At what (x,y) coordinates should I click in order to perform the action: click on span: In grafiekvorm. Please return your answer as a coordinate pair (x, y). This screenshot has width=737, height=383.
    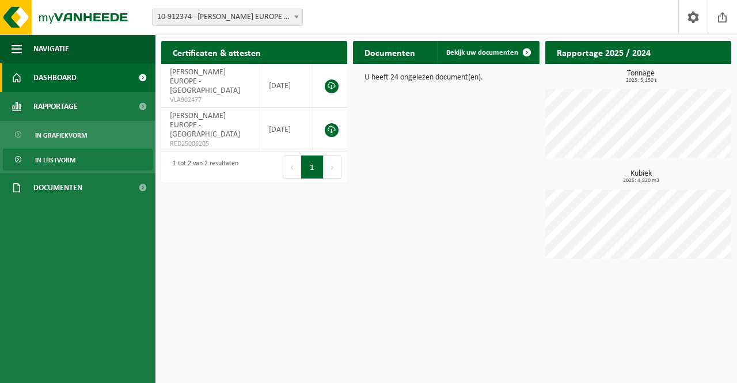
    Looking at the image, I should click on (61, 135).